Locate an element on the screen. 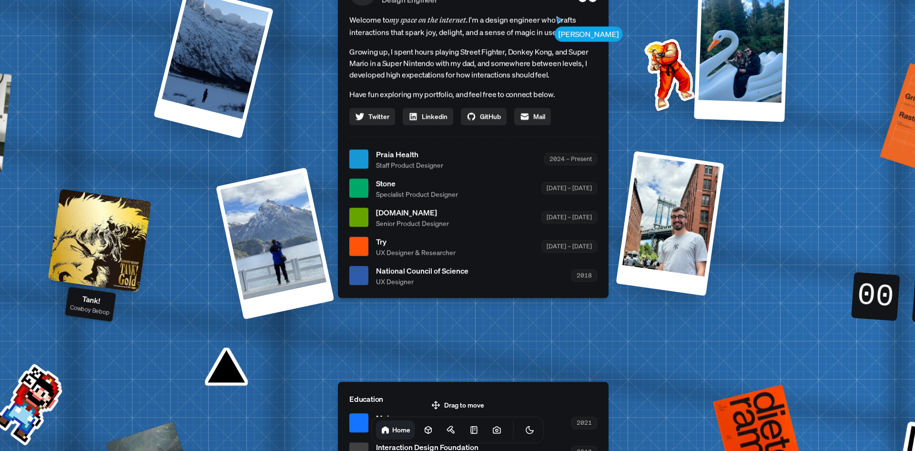 This screenshot has width=915, height=451. span: Try is located at coordinates (416, 241).